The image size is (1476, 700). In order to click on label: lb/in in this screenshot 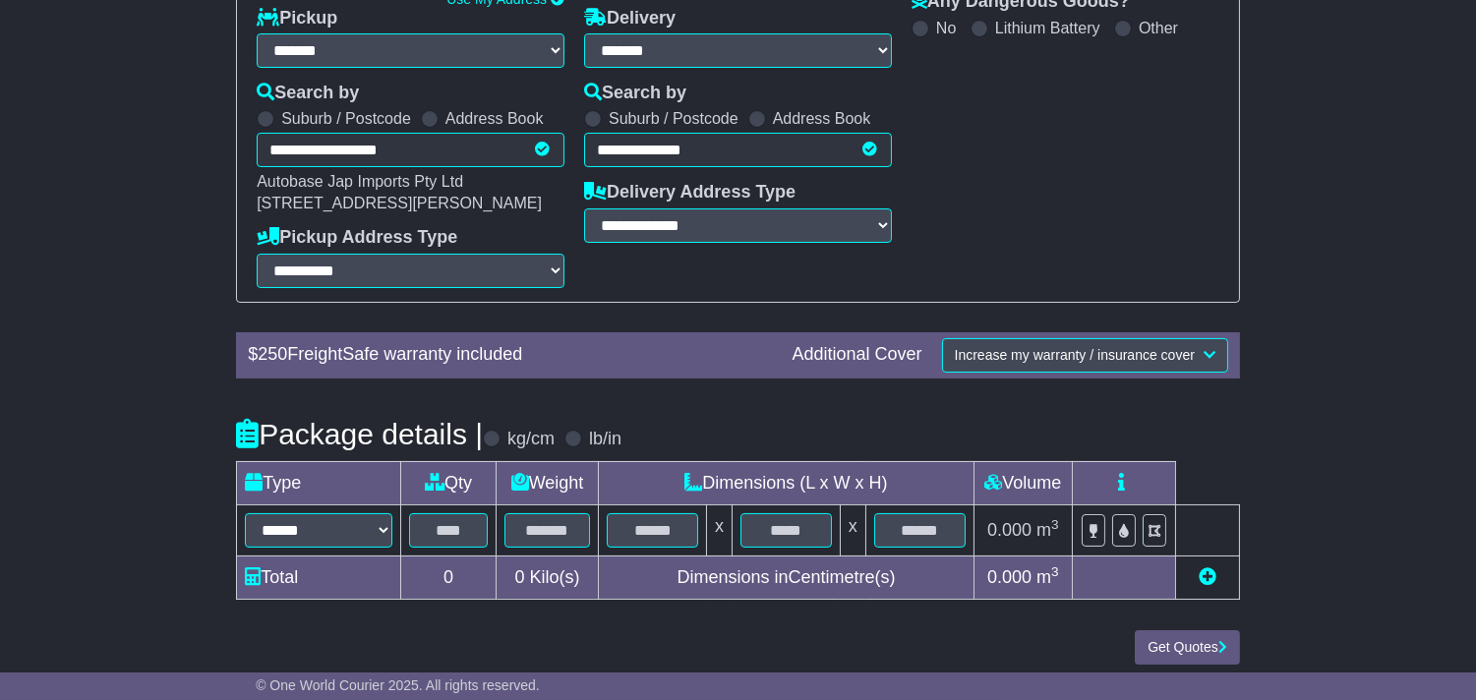, I will do `click(605, 440)`.